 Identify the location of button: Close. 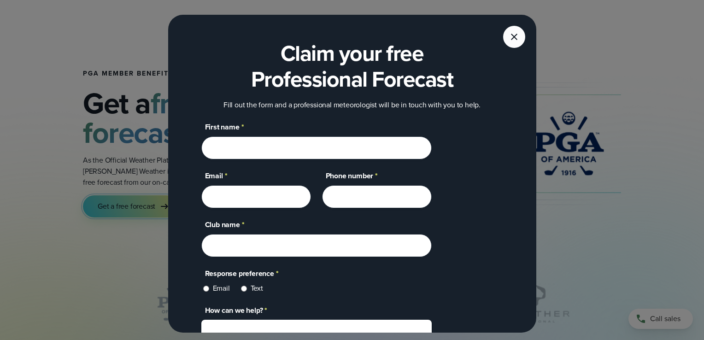
(514, 37).